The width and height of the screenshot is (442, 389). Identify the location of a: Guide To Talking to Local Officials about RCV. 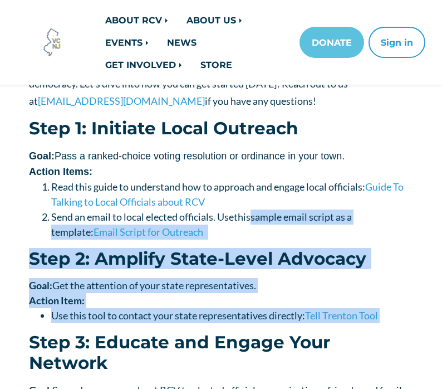
(227, 194).